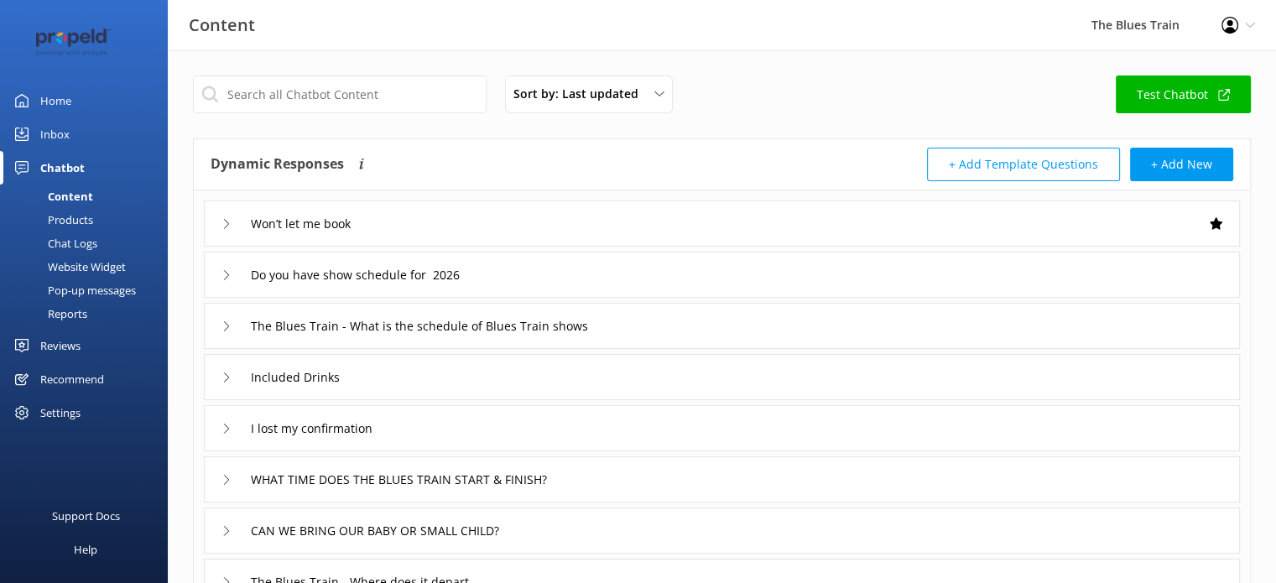  I want to click on div: Chatbot, so click(62, 168).